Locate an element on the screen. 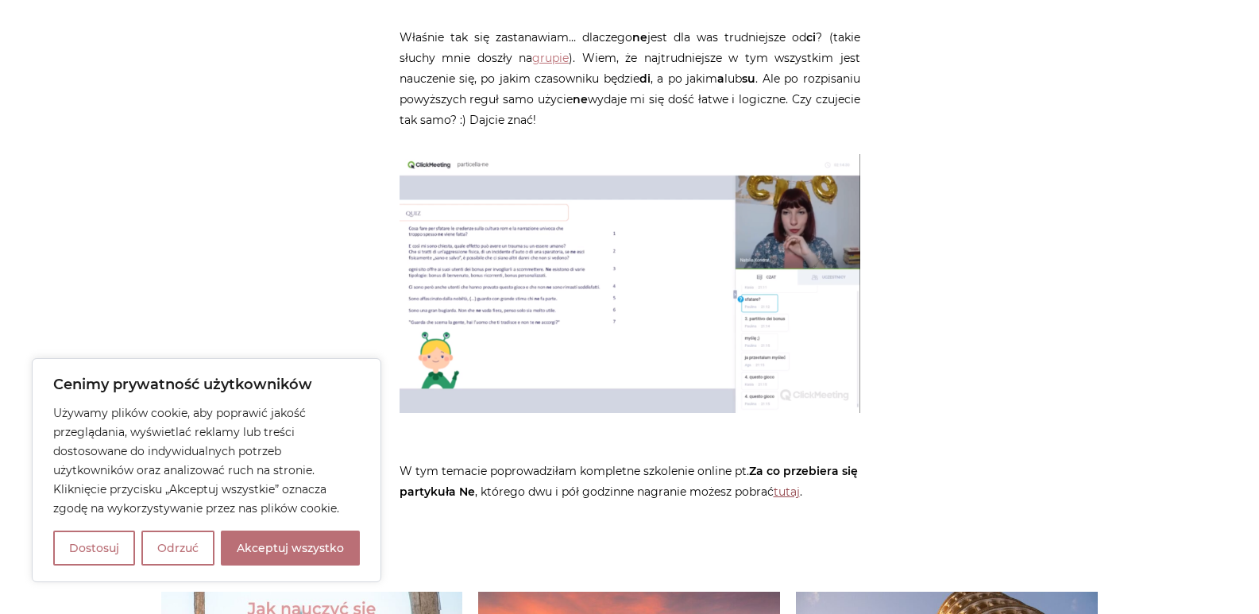 The width and height of the screenshot is (1259, 614). h3: Zobacz także is located at coordinates (630, 579).